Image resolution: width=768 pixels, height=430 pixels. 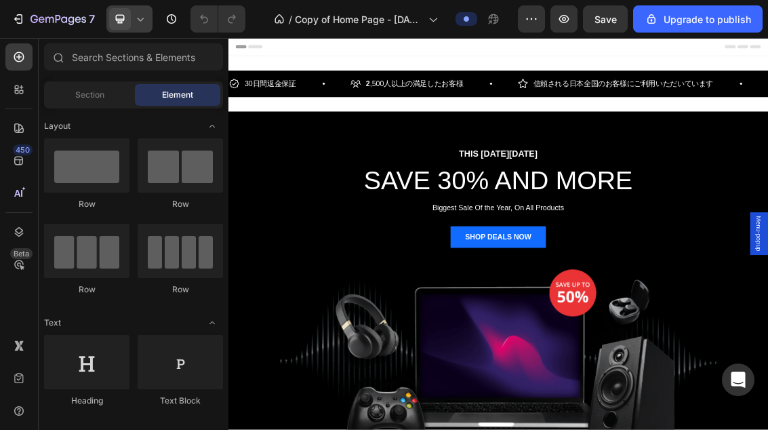 What do you see at coordinates (595, 69) in the screenshot?
I see `p: 信頼される日本全国のお客様にご利用いただいています` at bounding box center [595, 69].